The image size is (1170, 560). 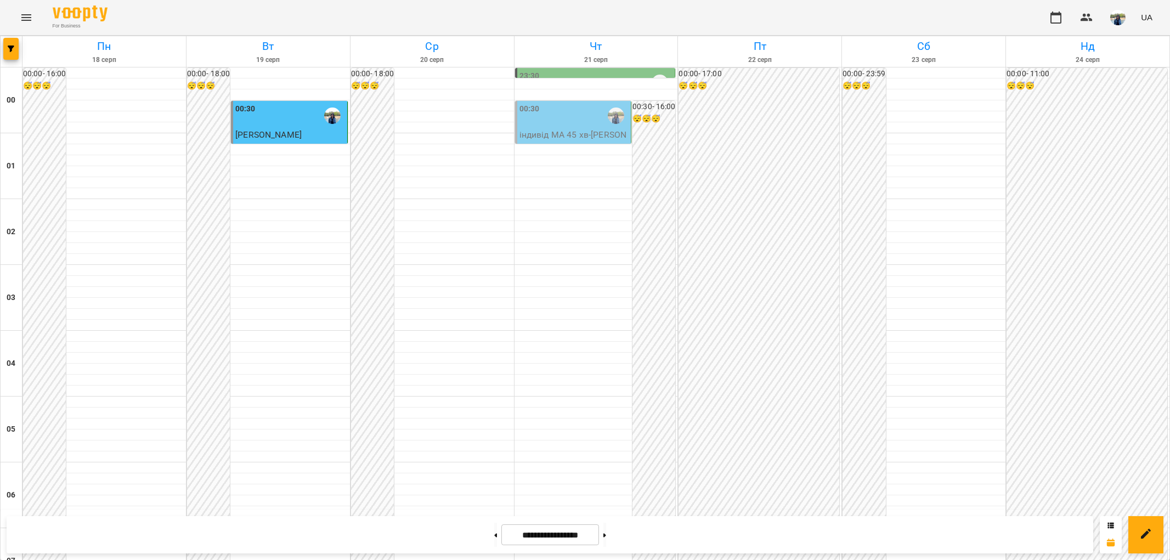 I want to click on h6: 06, so click(x=11, y=495).